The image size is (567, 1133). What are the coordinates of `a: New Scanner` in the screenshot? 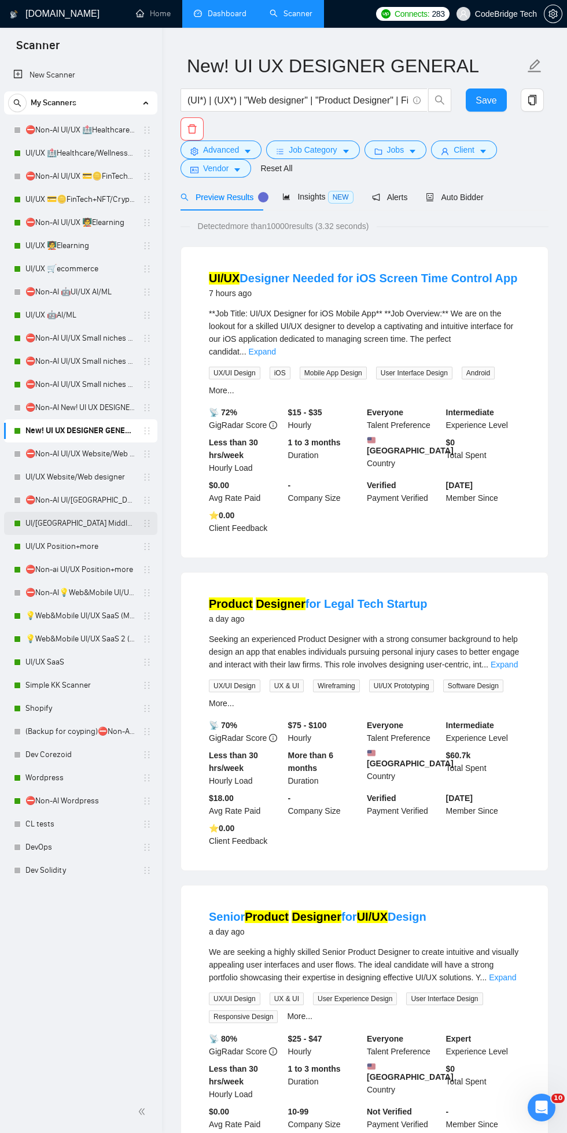 It's located at (80, 75).